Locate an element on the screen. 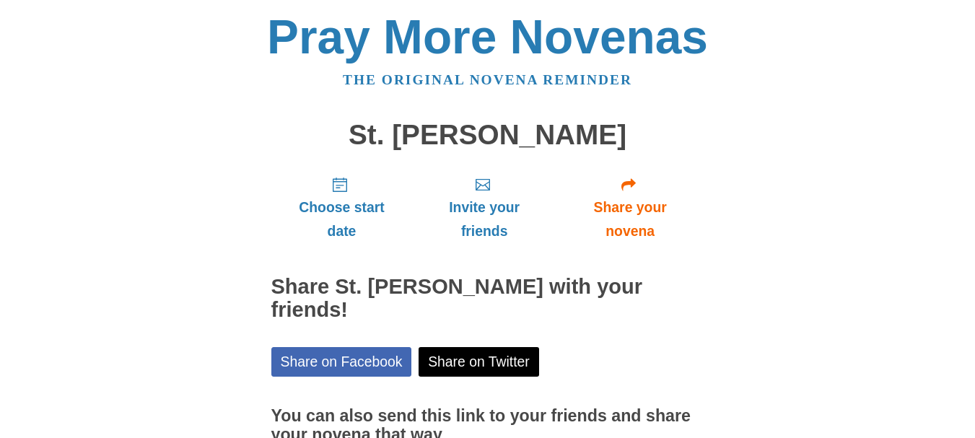 The width and height of the screenshot is (975, 438). a: Invite your friends is located at coordinates (484, 207).